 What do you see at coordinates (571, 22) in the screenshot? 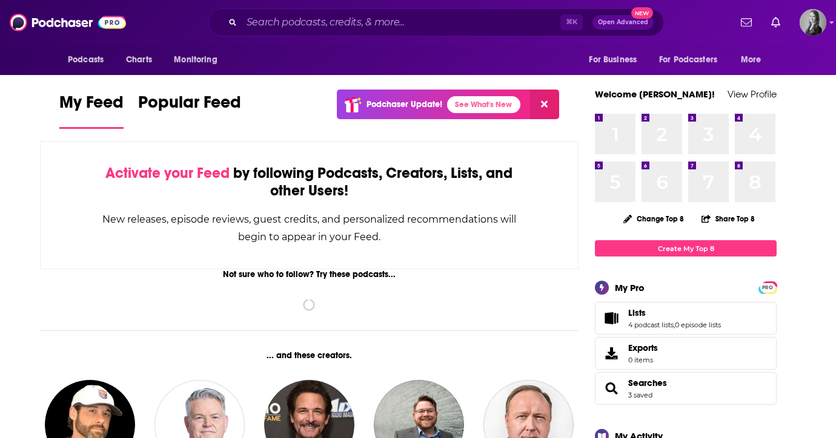
I see `span: ⌘ K` at bounding box center [571, 22].